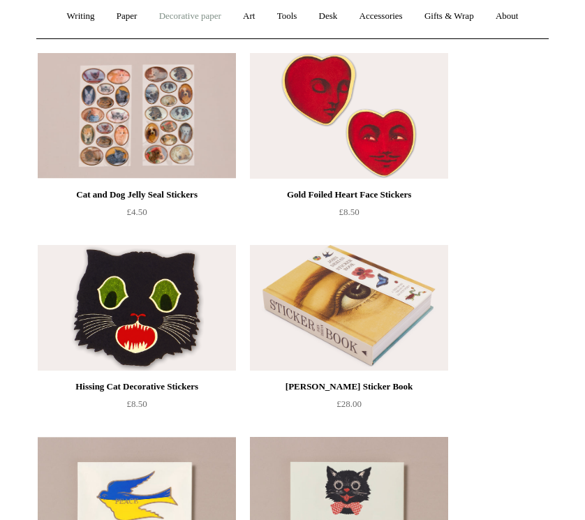  Describe the element at coordinates (137, 116) in the screenshot. I see `a: Cat and Dog Jelly Seal Stickers Cat and Dog Jelly Seal Stickers` at that location.